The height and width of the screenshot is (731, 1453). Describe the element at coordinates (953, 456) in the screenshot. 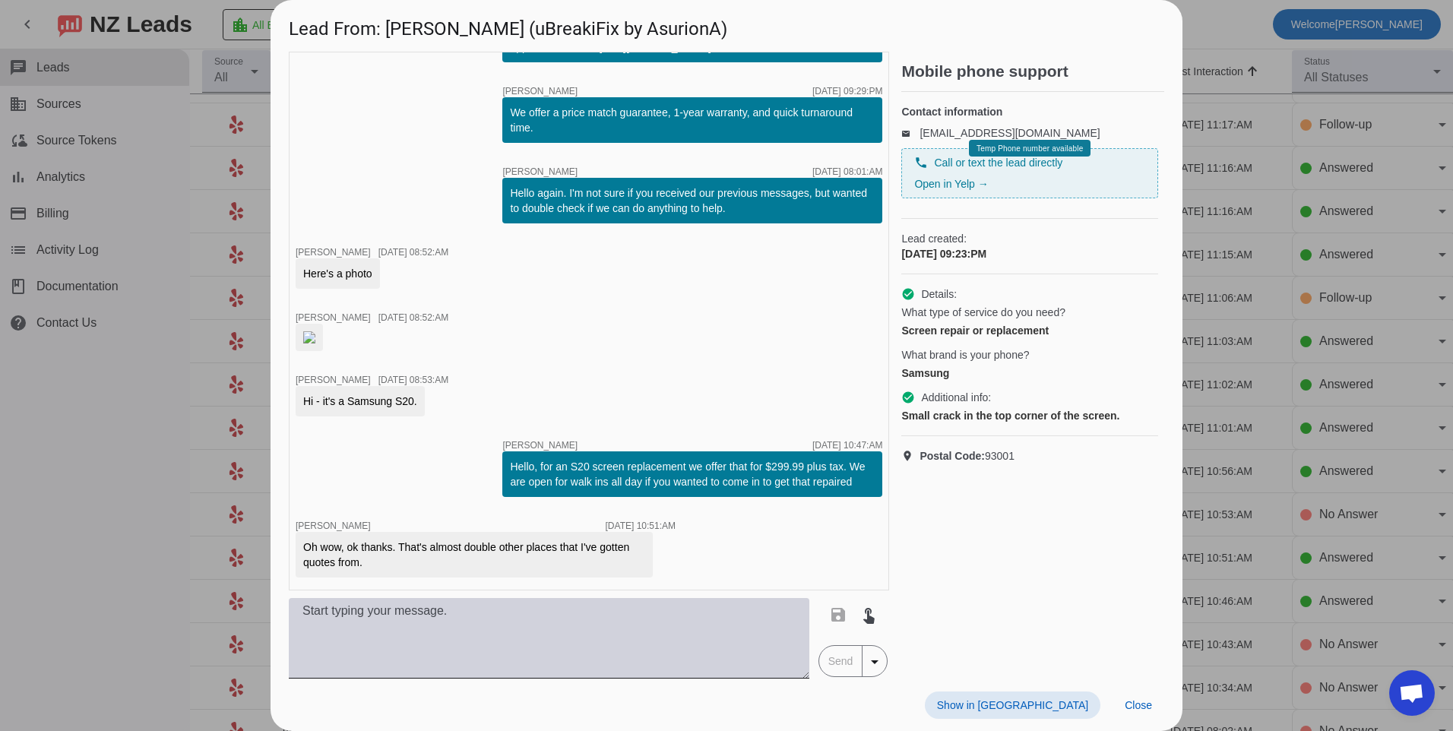

I see `strong: Postal Code:` at that location.